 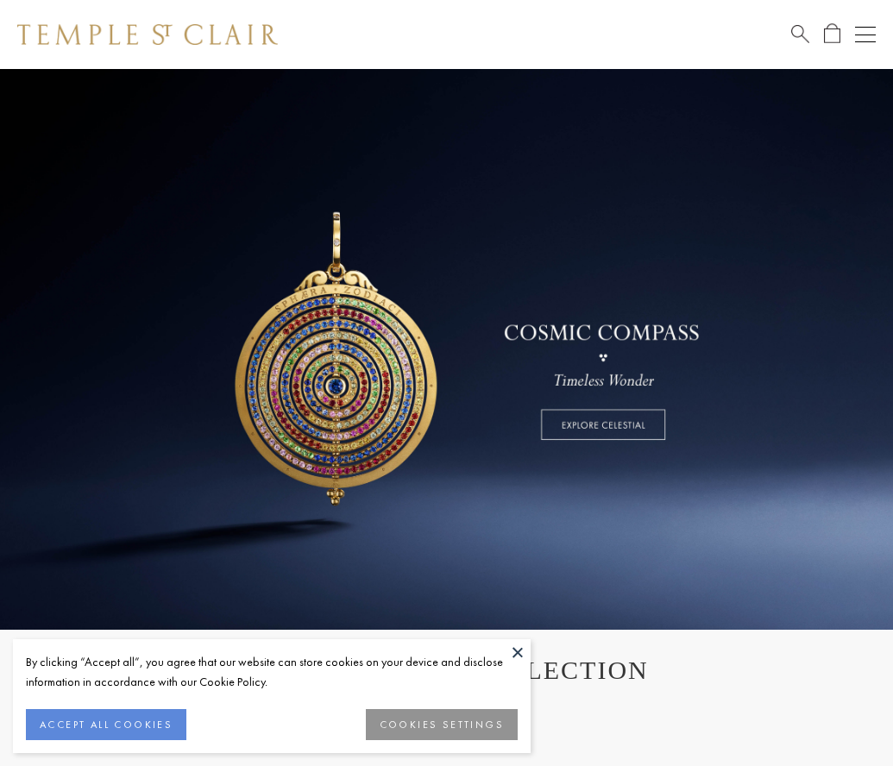 What do you see at coordinates (442, 724) in the screenshot?
I see `button: COOKIES SETTINGS` at bounding box center [442, 724].